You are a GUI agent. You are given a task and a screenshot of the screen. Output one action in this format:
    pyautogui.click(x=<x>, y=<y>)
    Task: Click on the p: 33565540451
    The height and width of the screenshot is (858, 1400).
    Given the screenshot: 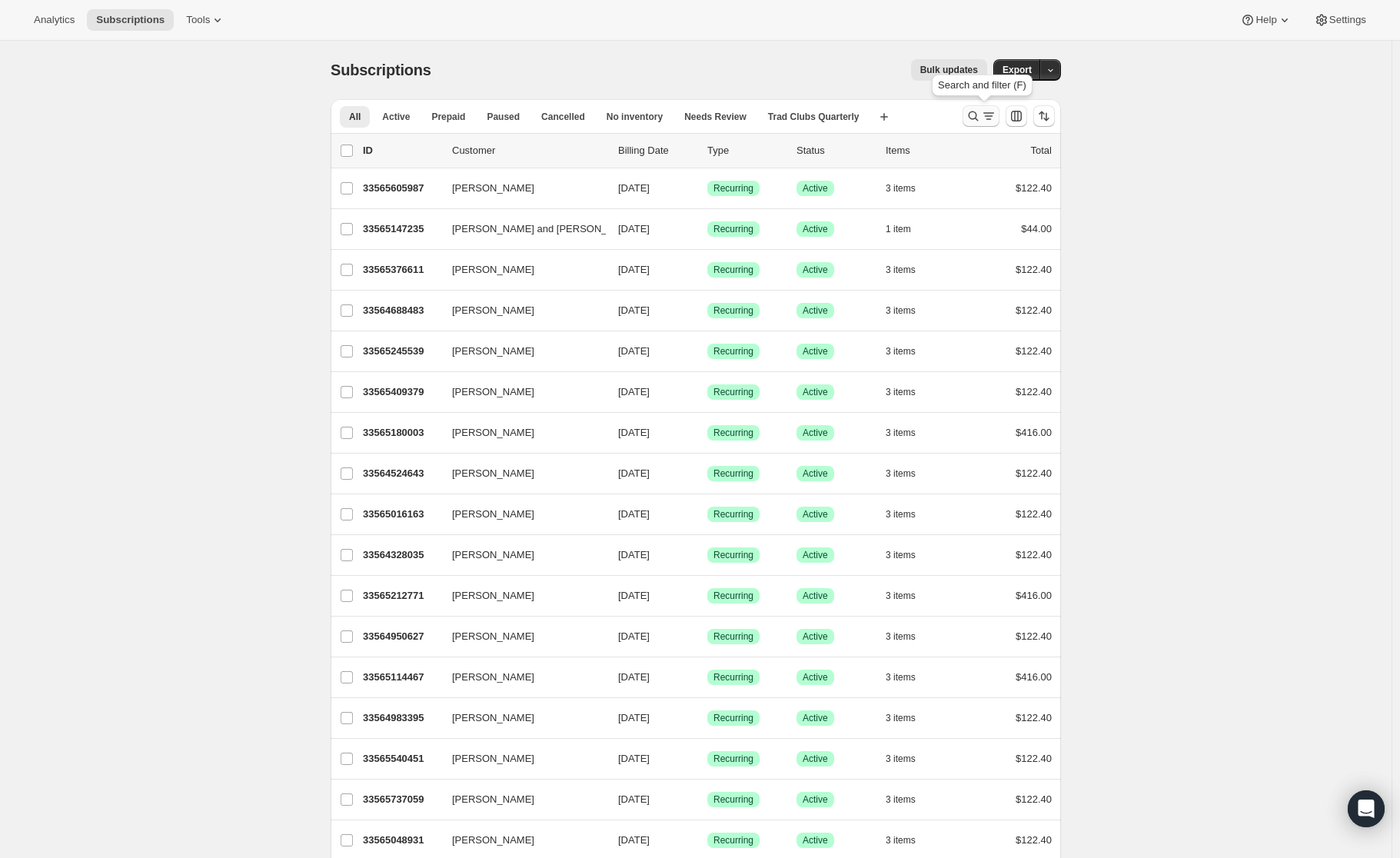 What is the action you would take?
    pyautogui.click(x=401, y=759)
    